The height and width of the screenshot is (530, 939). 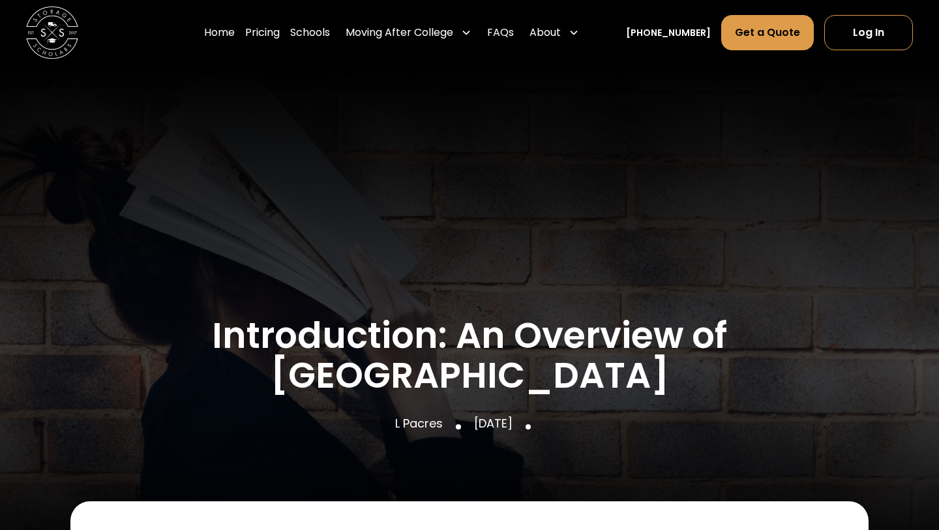 I want to click on a: FAQs, so click(x=500, y=33).